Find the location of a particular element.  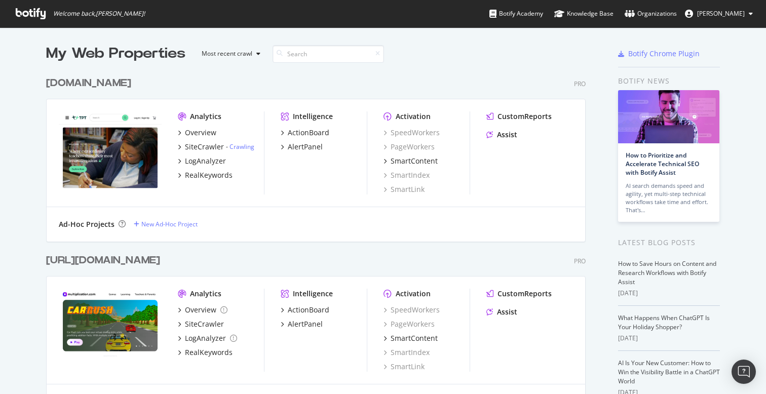

a: What Happens When ChatGPT Is Your Holiday Shopper? is located at coordinates (664, 322).